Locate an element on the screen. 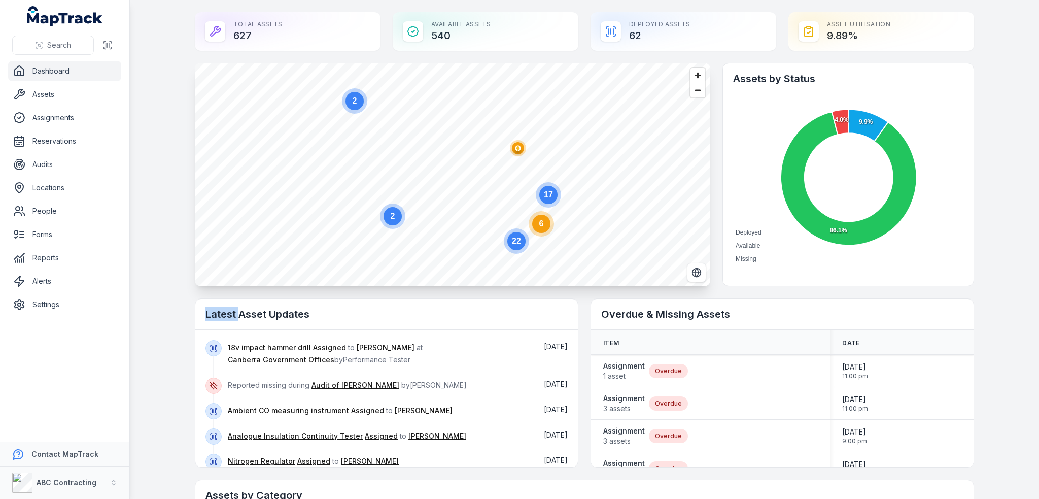 The width and height of the screenshot is (1039, 499). span: Date is located at coordinates (851, 343).